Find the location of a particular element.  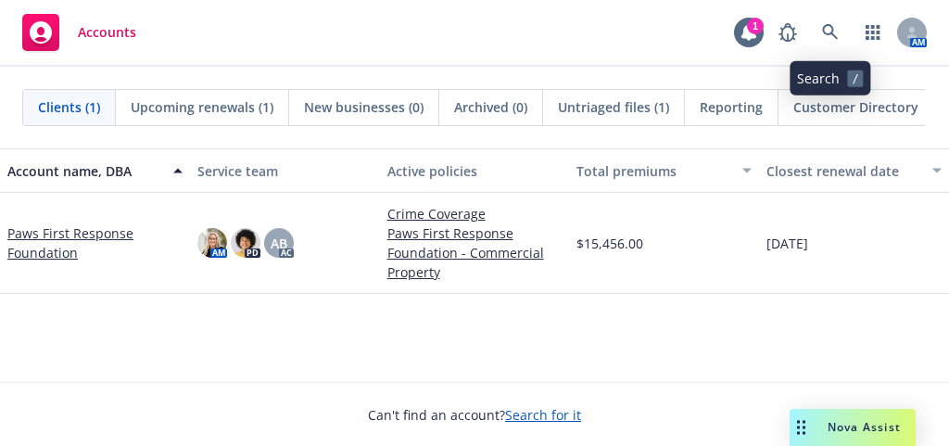

span: Upcoming renewals (1) is located at coordinates (202, 107).